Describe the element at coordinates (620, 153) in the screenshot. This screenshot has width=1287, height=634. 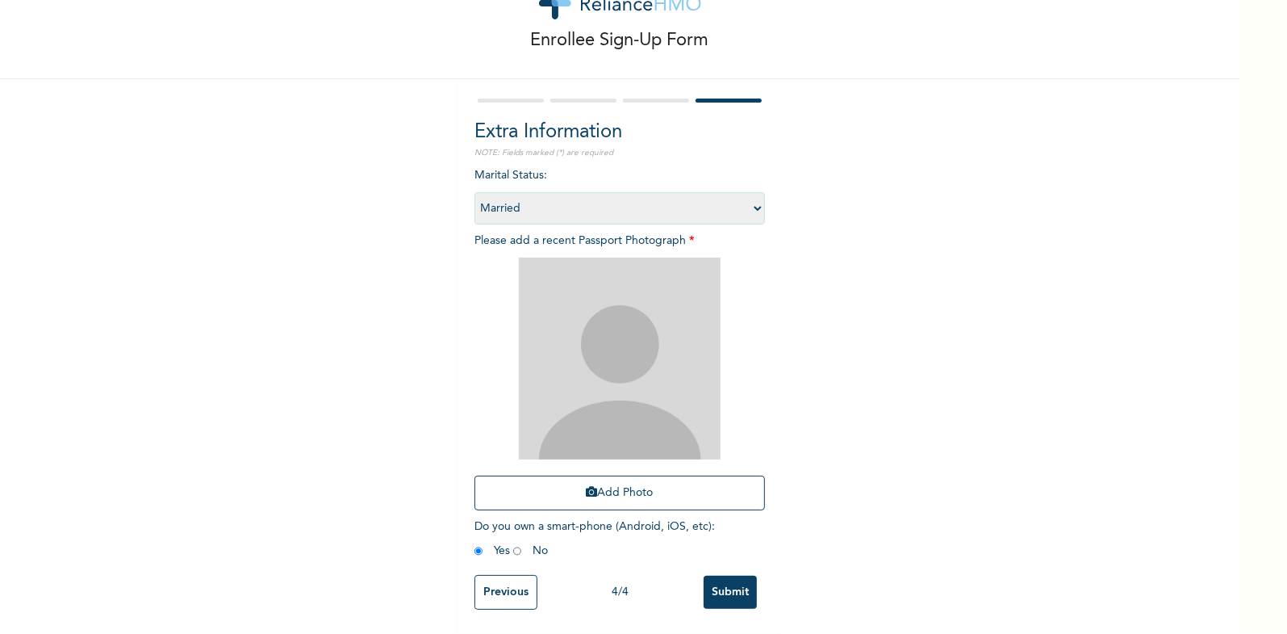
I see `p: NOTE: Fields marked (*) are required` at that location.